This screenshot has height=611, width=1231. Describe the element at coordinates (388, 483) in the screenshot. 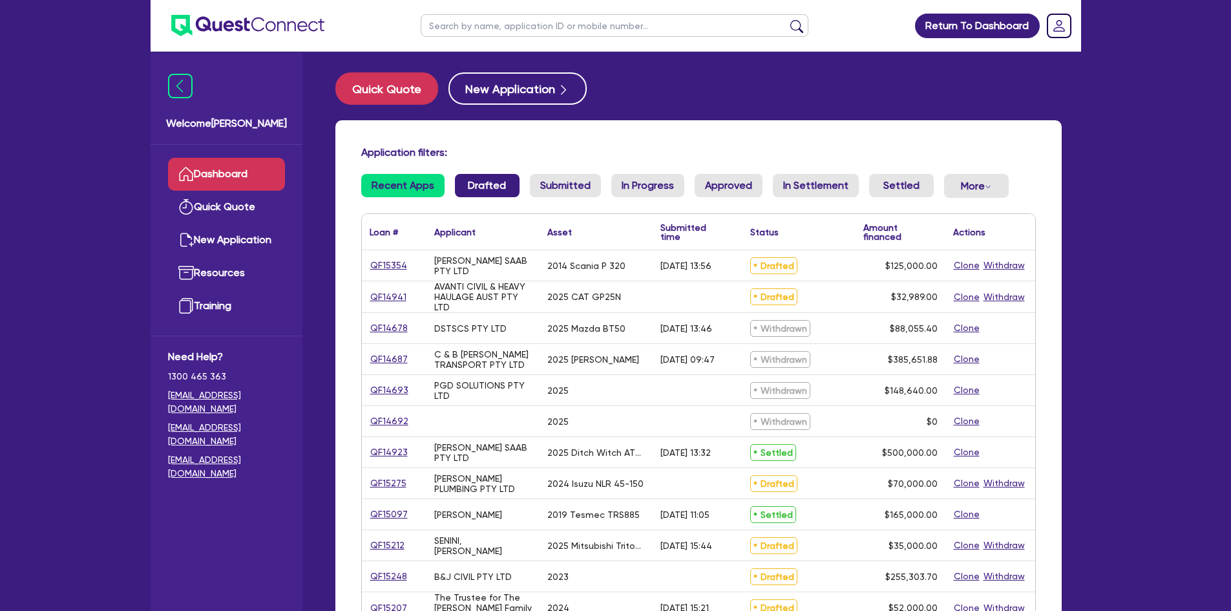

I see `a: QF15275` at that location.